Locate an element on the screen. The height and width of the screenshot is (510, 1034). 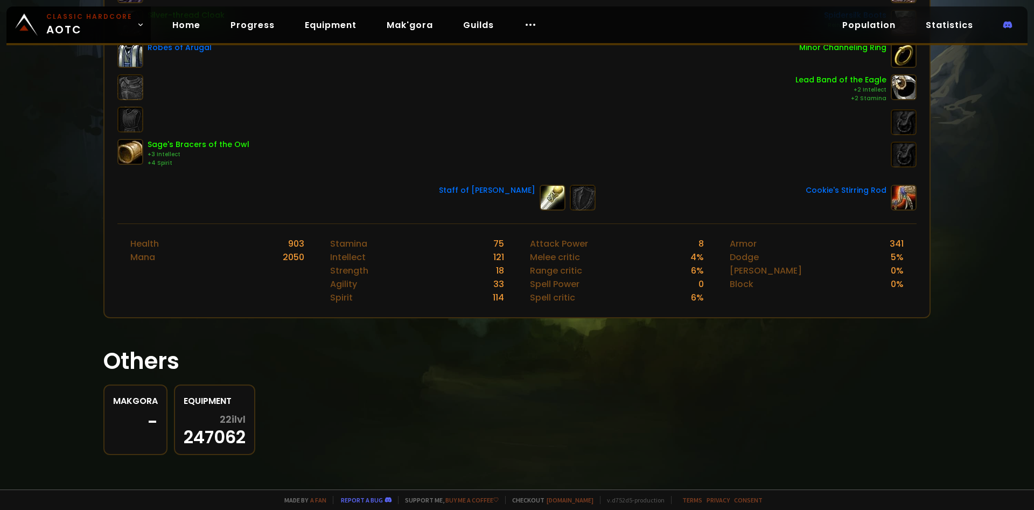
div: Sage's Bracers of the Owl is located at coordinates (198, 144).